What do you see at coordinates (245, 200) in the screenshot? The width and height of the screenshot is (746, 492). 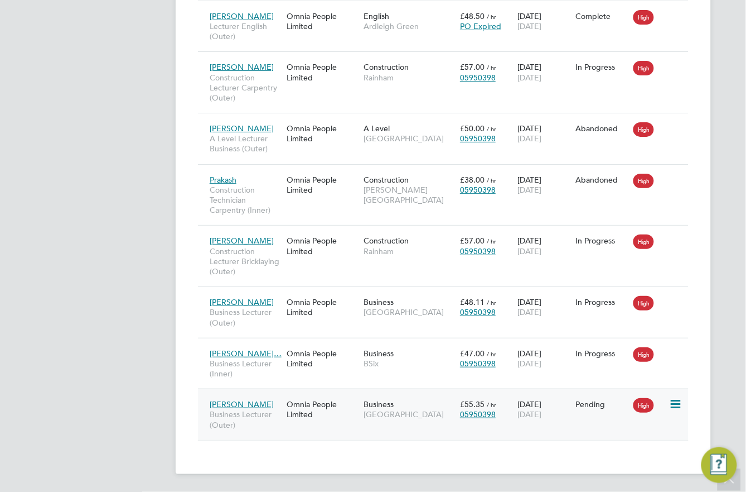 I see `span: Construction Technician Carpentry (Inner)` at bounding box center [245, 200].